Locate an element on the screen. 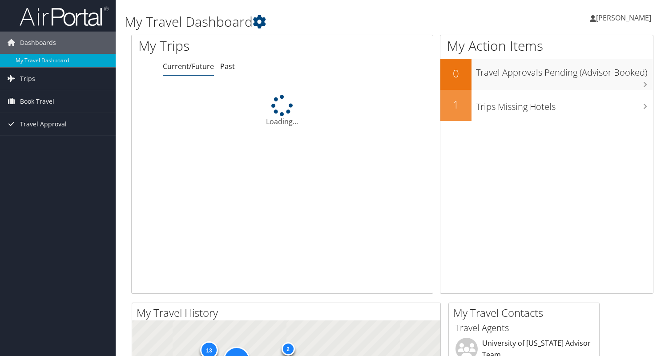  h3: Trips Missing Hotels is located at coordinates (564, 104).